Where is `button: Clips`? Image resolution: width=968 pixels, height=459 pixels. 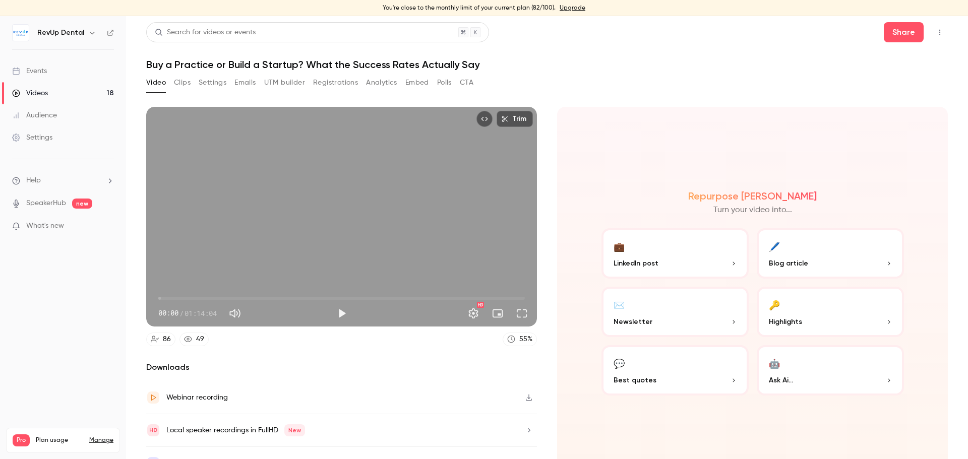 button: Clips is located at coordinates (182, 83).